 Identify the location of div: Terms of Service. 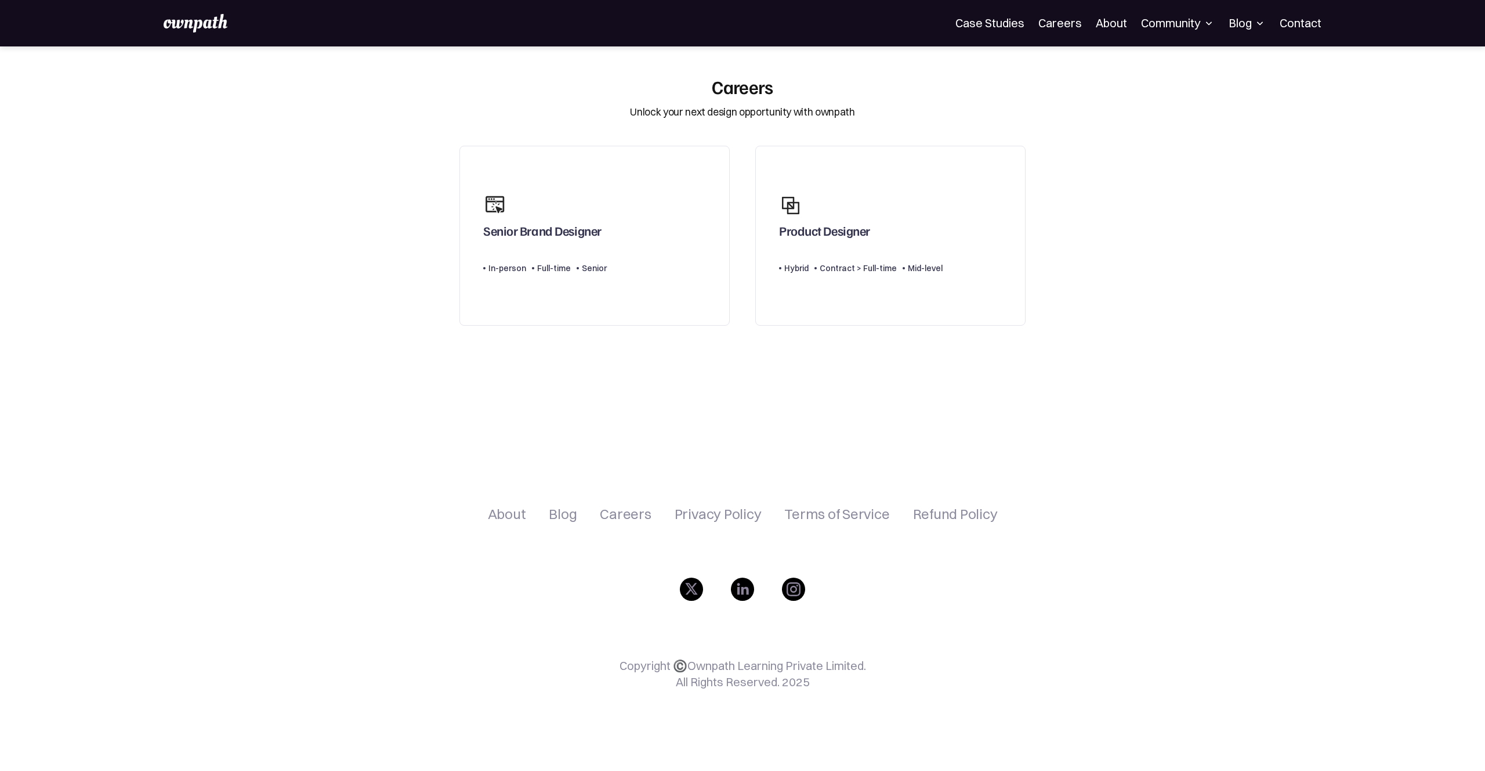
(837, 514).